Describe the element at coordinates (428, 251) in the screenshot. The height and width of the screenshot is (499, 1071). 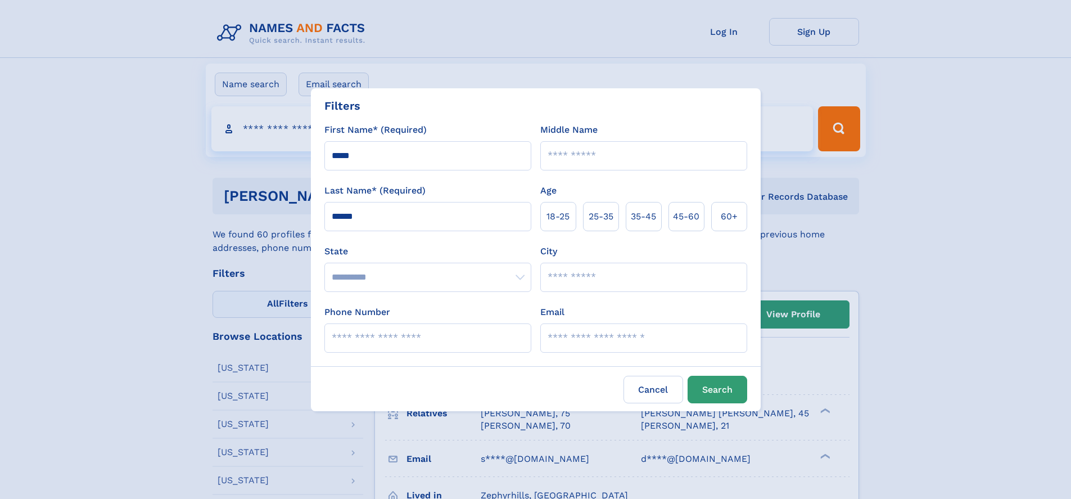
I see `label: State` at that location.